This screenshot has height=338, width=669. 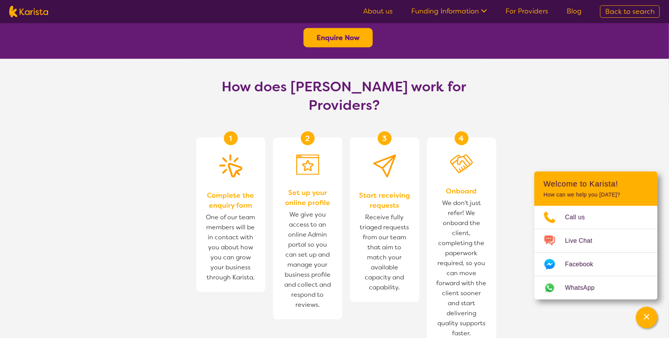 I want to click on a: Blog, so click(x=574, y=11).